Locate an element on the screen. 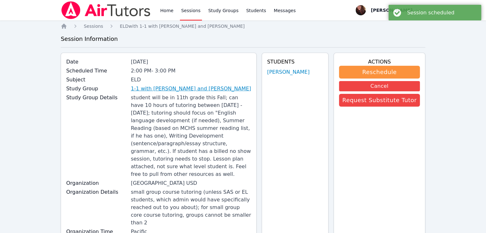  label: Study Group is located at coordinates (96, 89).